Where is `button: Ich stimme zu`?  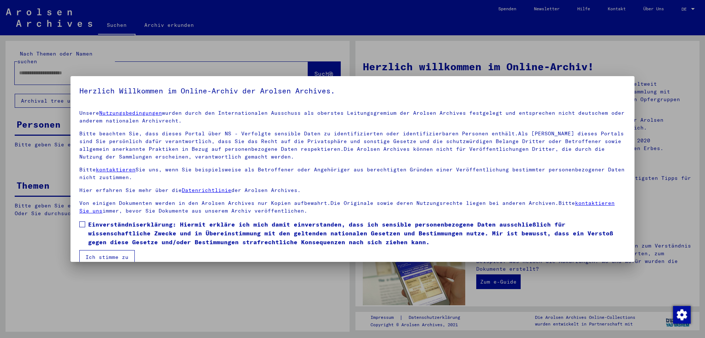
button: Ich stimme zu is located at coordinates (107, 257).